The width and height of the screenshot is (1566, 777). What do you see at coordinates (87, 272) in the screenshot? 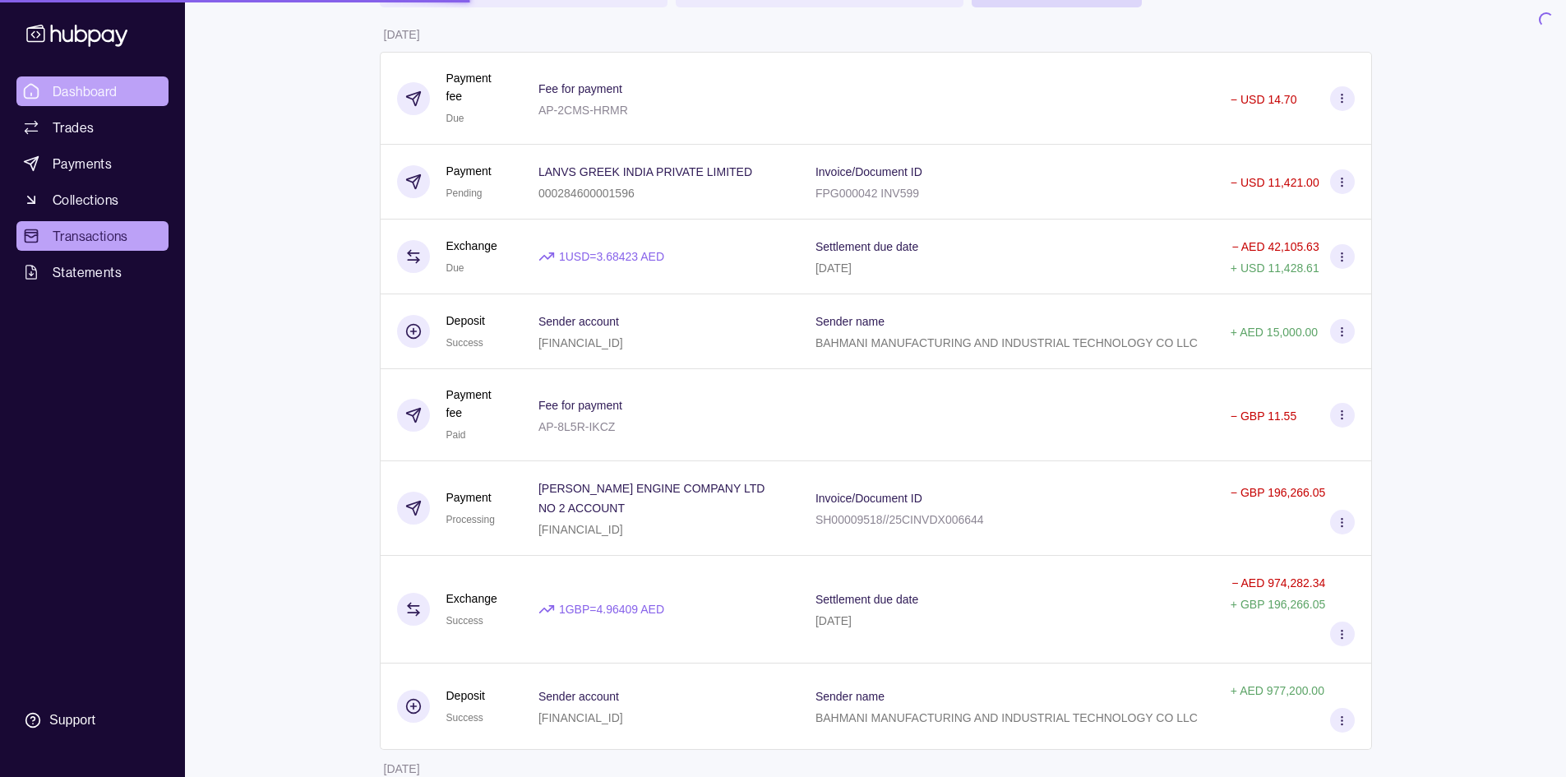
I see `span: Statements` at bounding box center [87, 272].